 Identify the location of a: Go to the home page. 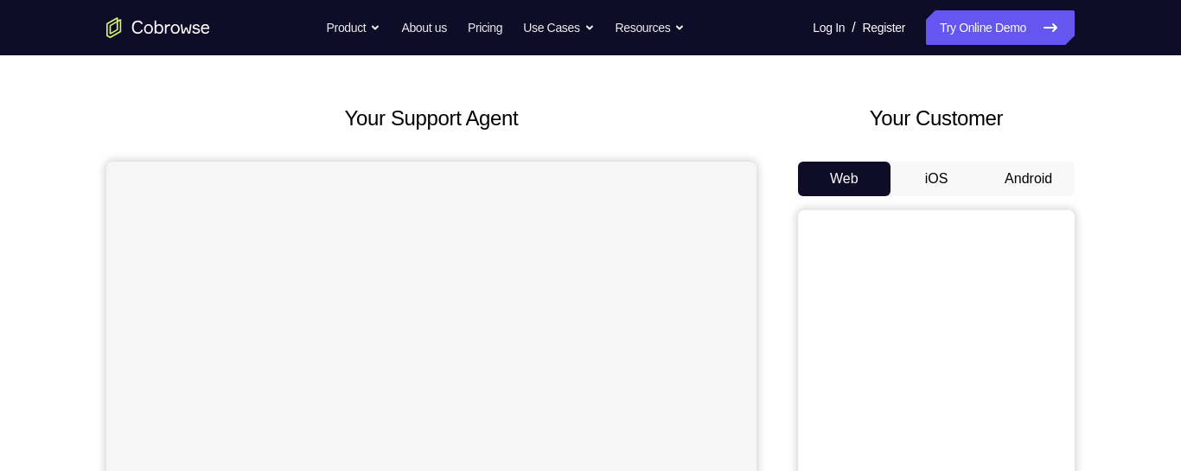
(158, 28).